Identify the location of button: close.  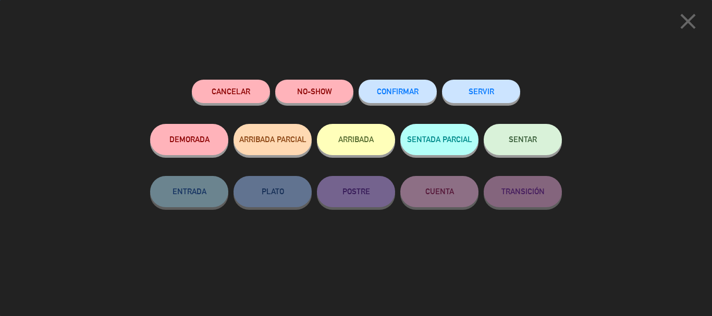
(688, 23).